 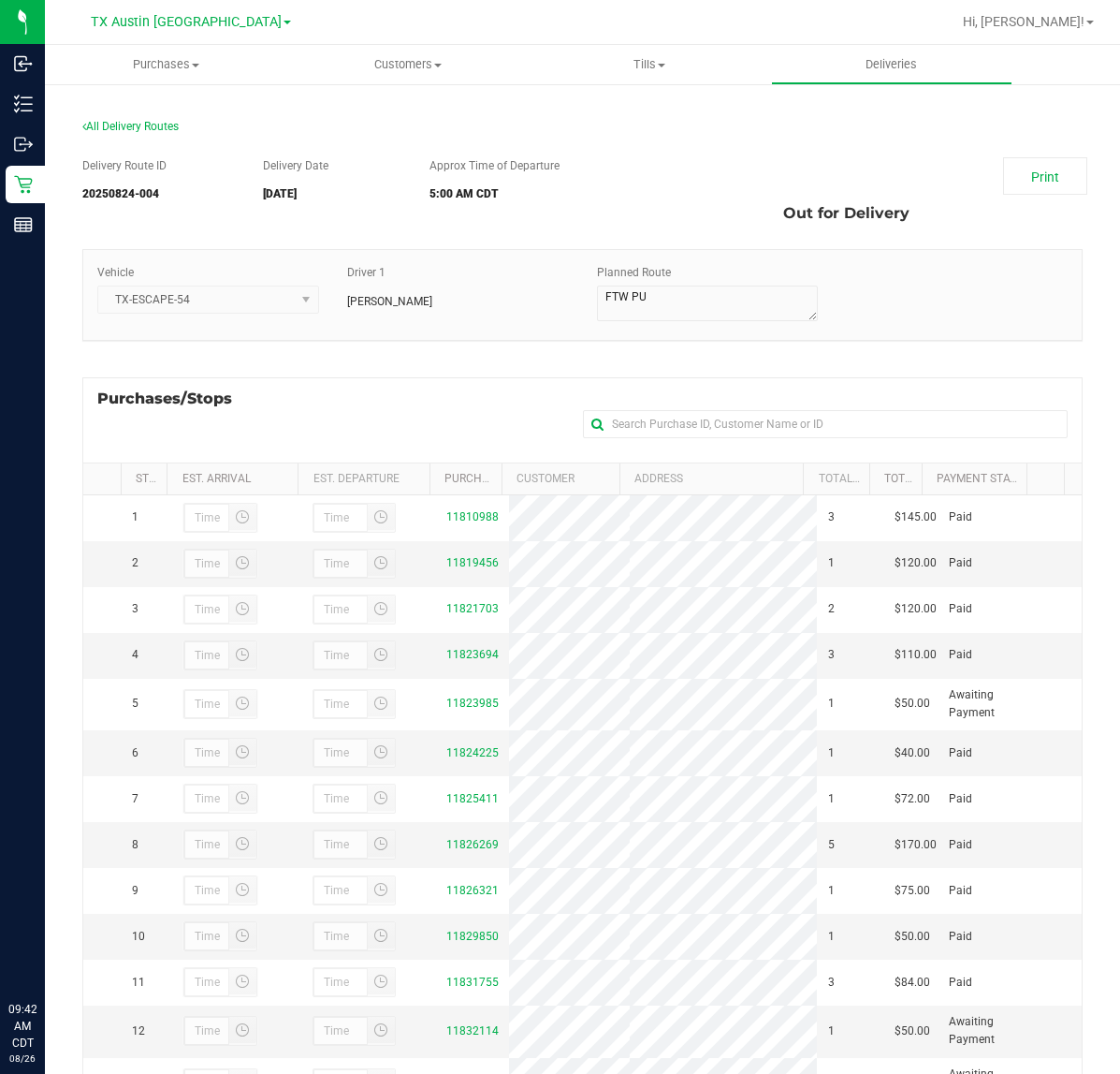 I want to click on span: $84.00, so click(x=913, y=982).